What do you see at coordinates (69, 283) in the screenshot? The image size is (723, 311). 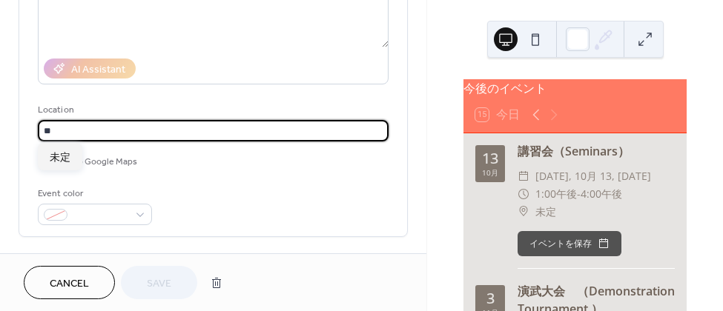 I see `a: Cancel` at bounding box center [69, 283].